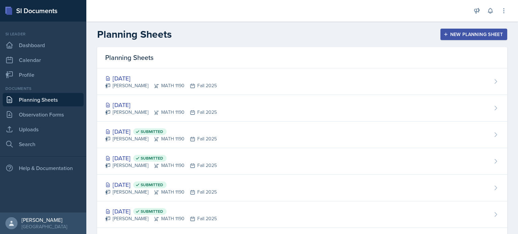  What do you see at coordinates (473, 34) in the screenshot?
I see `button: New Planning Sheet` at bounding box center [473, 34].